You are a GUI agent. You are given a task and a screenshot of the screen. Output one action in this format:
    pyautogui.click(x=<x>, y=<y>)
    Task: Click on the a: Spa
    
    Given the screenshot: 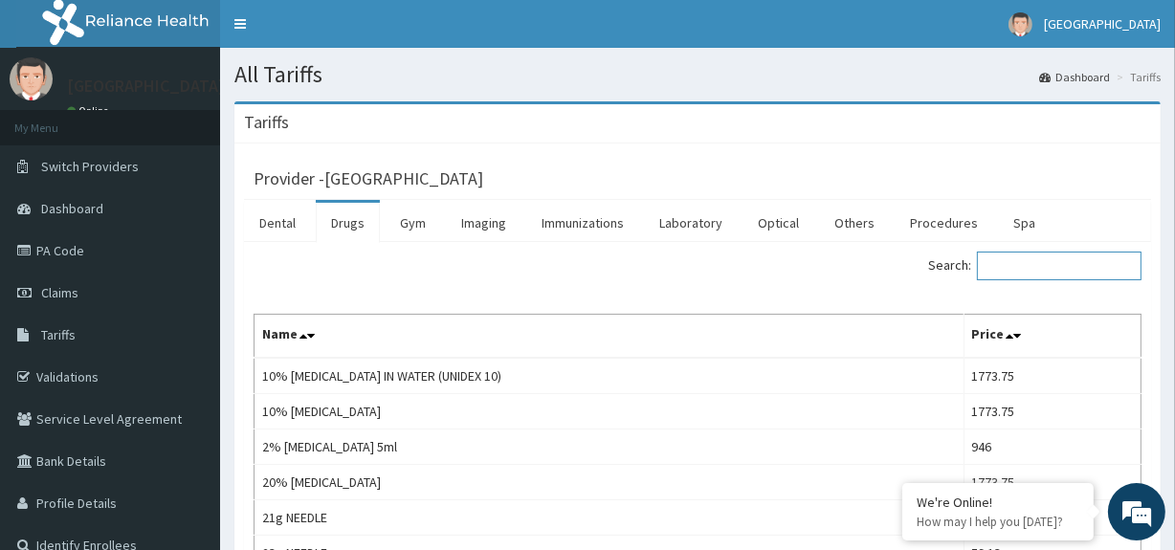 What is the action you would take?
    pyautogui.click(x=1024, y=223)
    